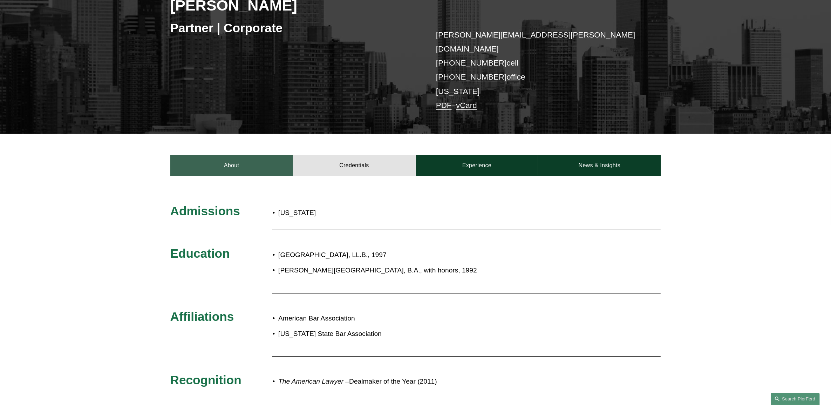  I want to click on p: Dealmaker of the Year (2011), so click(439, 381).